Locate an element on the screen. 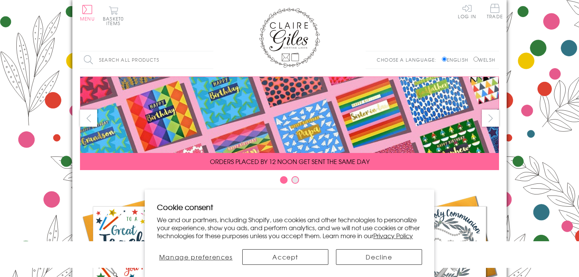 Image resolution: width=579 pixels, height=277 pixels. a: Privacy Policy is located at coordinates (393, 236).